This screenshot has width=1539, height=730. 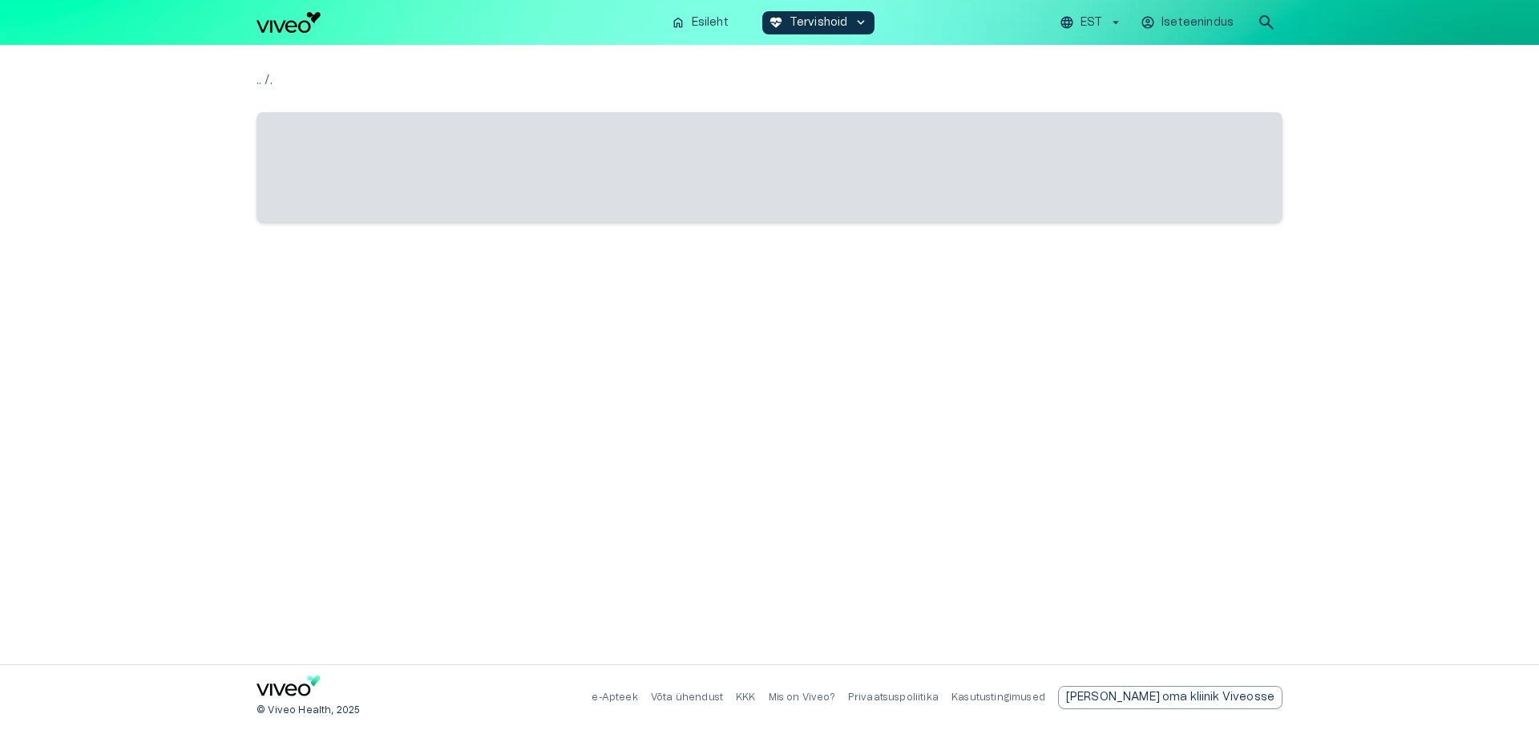 I want to click on p: Mis on Viveo?, so click(x=802, y=697).